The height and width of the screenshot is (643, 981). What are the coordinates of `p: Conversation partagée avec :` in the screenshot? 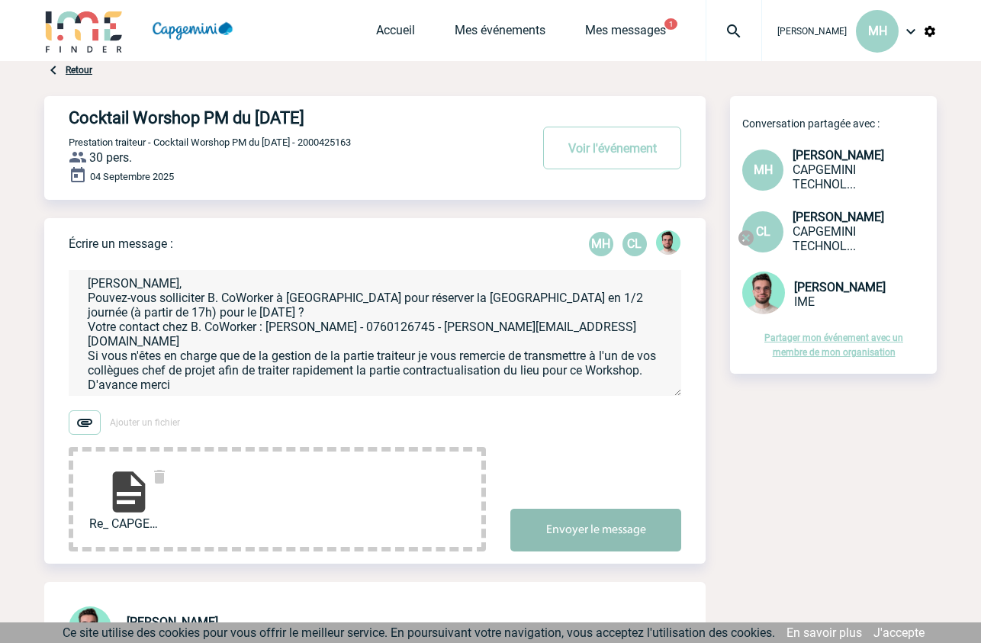 It's located at (839, 124).